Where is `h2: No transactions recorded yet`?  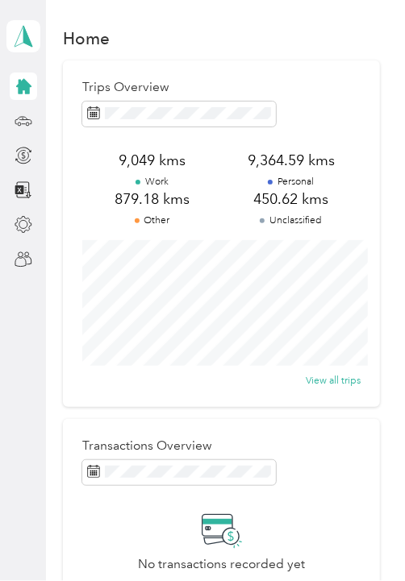
h2: No transactions recorded yet is located at coordinates (221, 564).